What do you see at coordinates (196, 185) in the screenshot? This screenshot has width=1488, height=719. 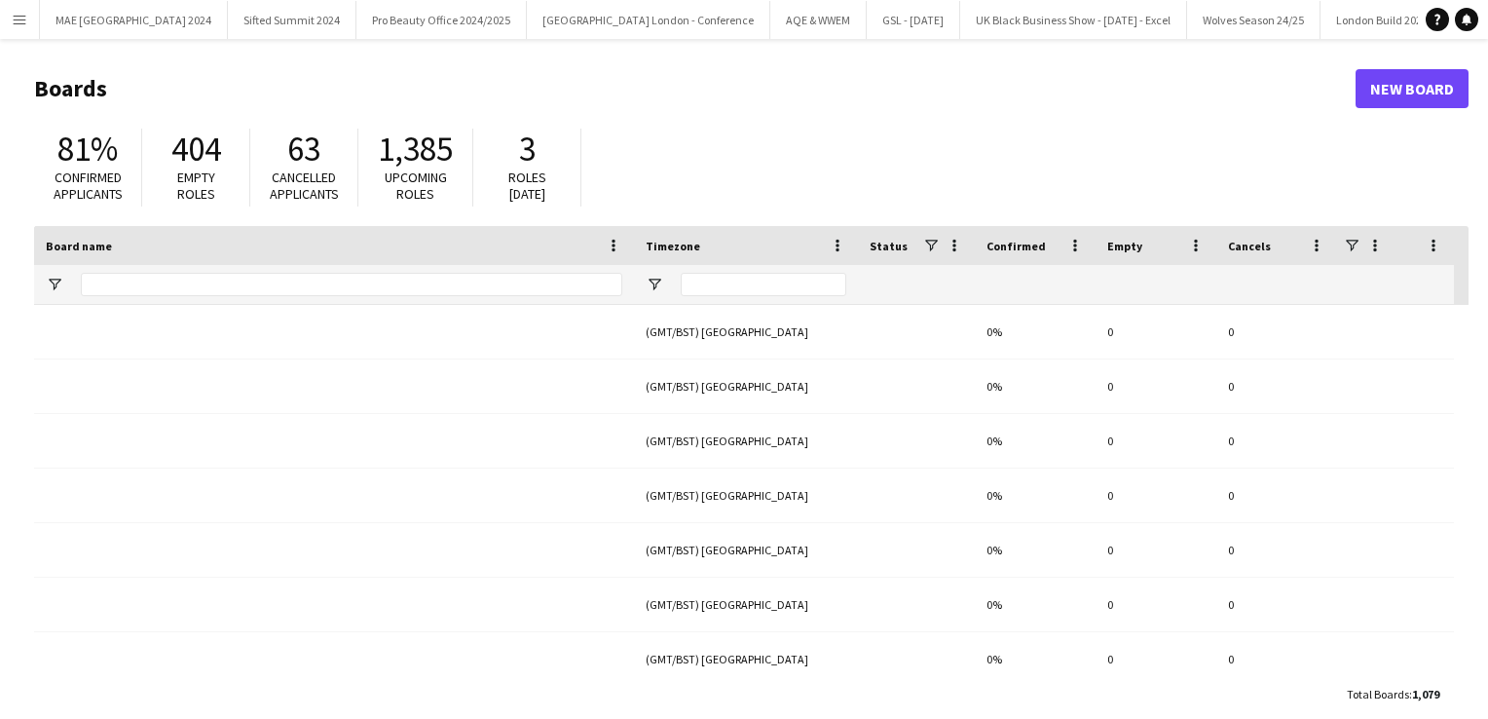 I see `span: Empty roles` at bounding box center [196, 185].